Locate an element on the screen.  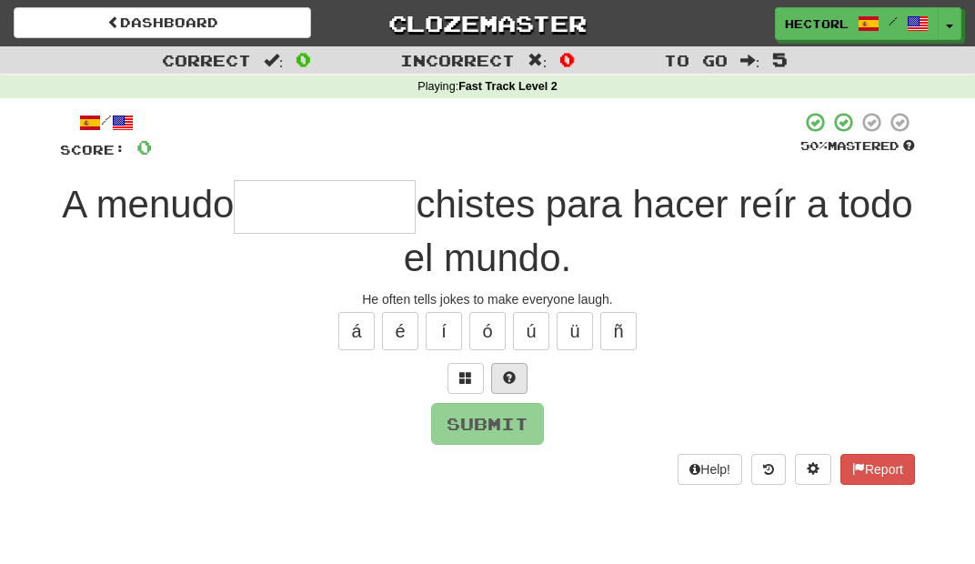
button: Submit is located at coordinates (488, 424).